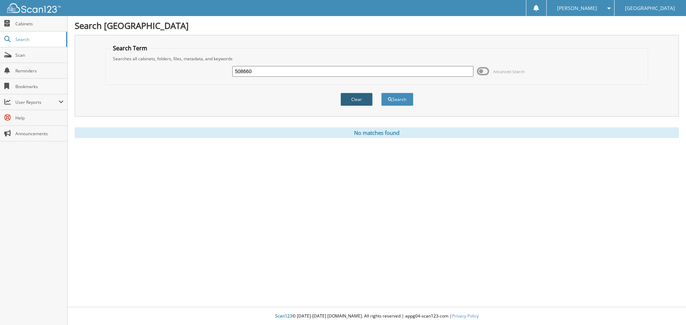  Describe the element at coordinates (39, 86) in the screenshot. I see `span: Bookmarks` at that location.